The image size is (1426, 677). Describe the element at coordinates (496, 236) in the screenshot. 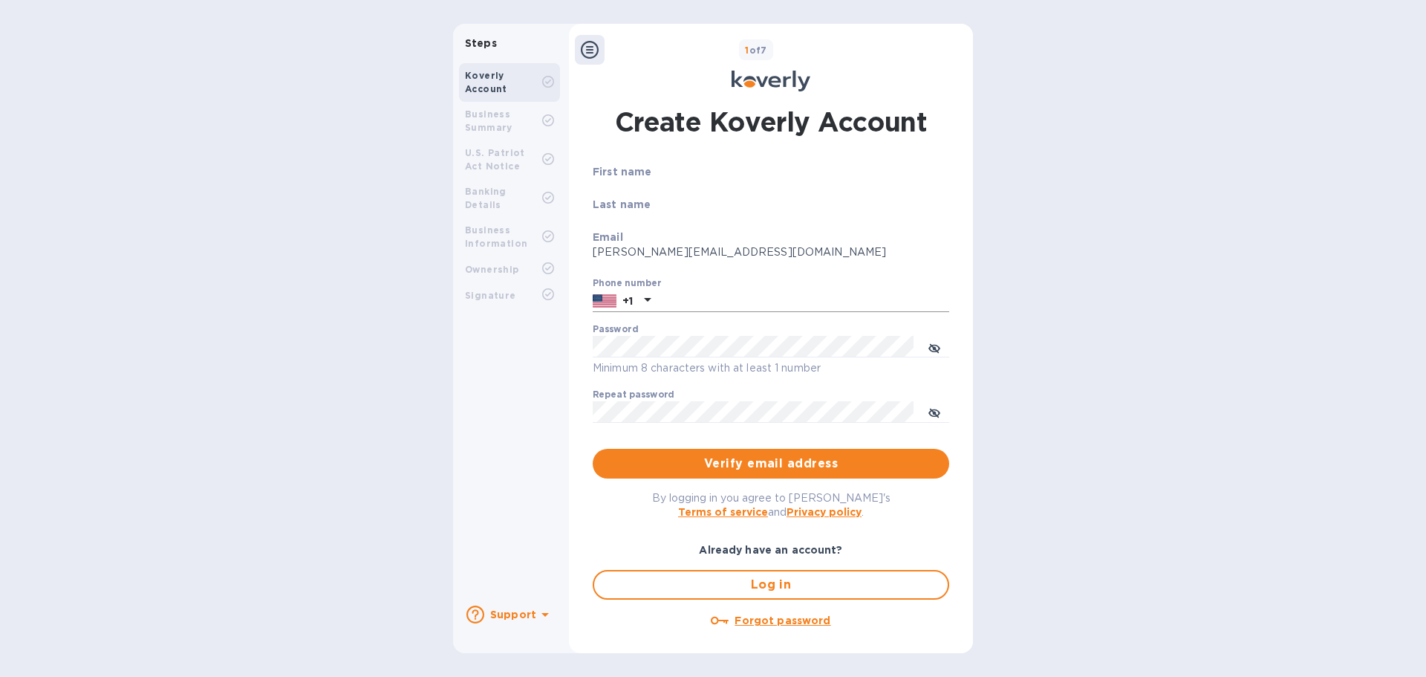

I see `b: Business Information` at that location.